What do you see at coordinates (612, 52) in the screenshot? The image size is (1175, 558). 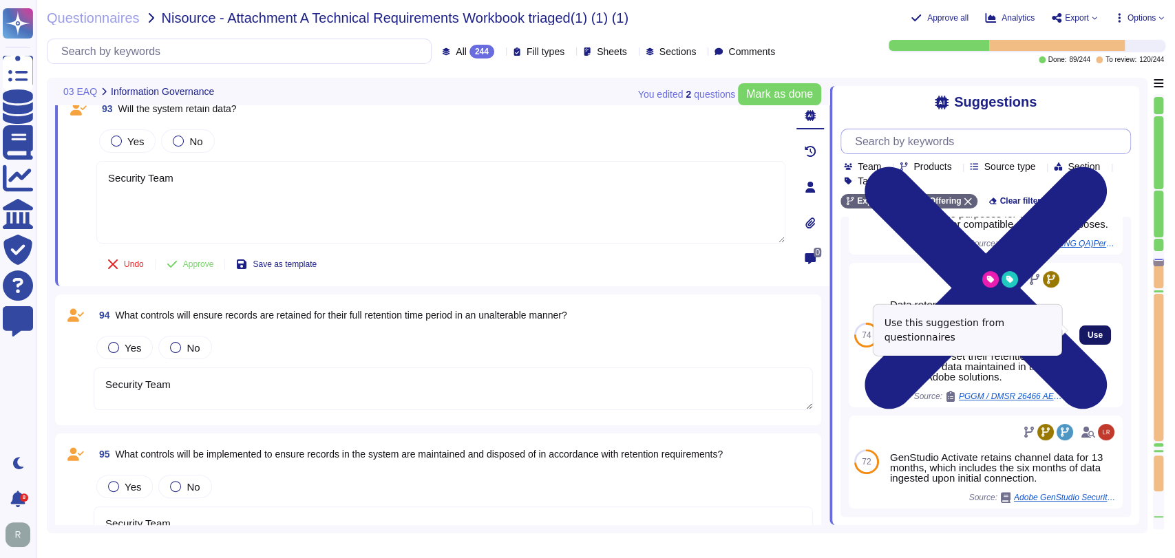 I see `span: Sheets` at bounding box center [612, 52].